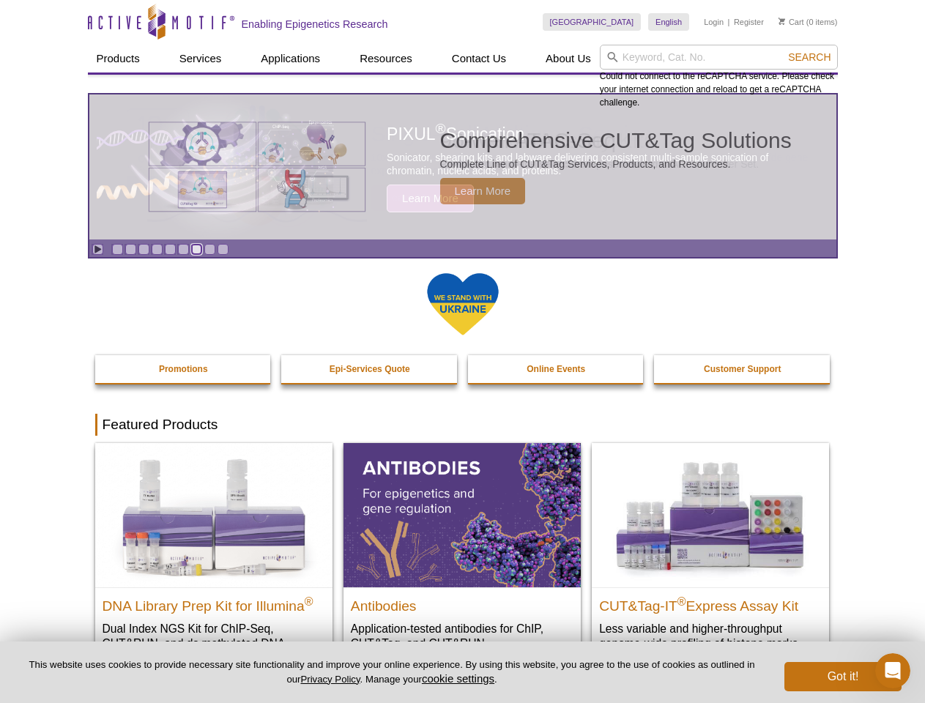 Image resolution: width=925 pixels, height=703 pixels. What do you see at coordinates (710, 553) in the screenshot?
I see `a: CUT&Tag-IT® Express Assay Kit CUT&Tag-IT®Express Assay Kit Less variable and higher-throughput ge...` at bounding box center [710, 553].